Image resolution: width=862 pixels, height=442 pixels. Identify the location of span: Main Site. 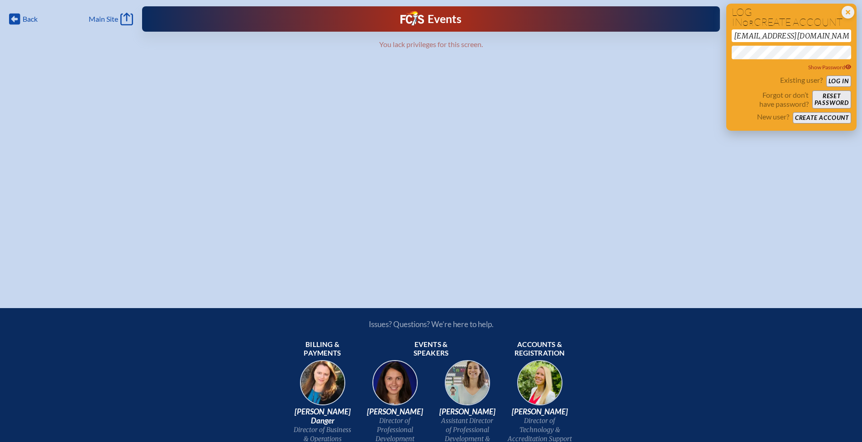
(103, 19).